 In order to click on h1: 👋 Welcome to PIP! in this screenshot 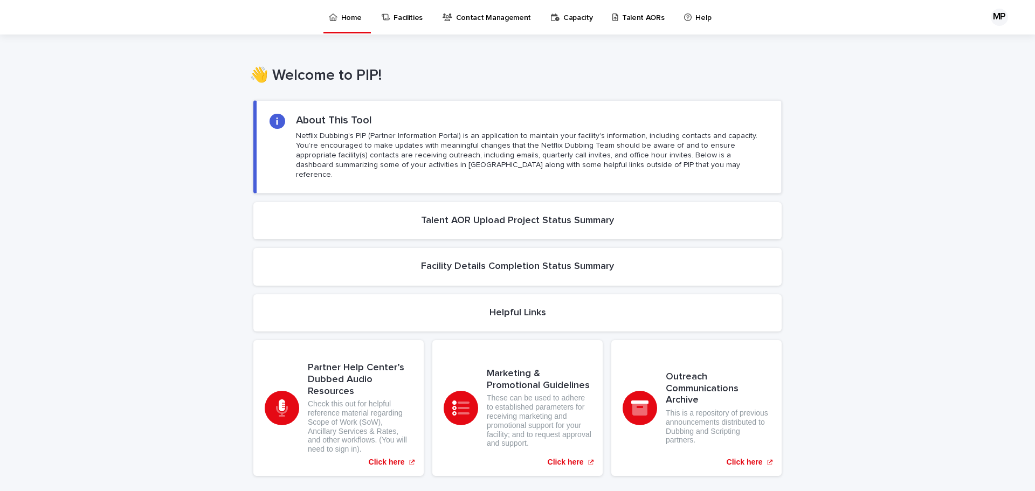, I will do `click(514, 76)`.